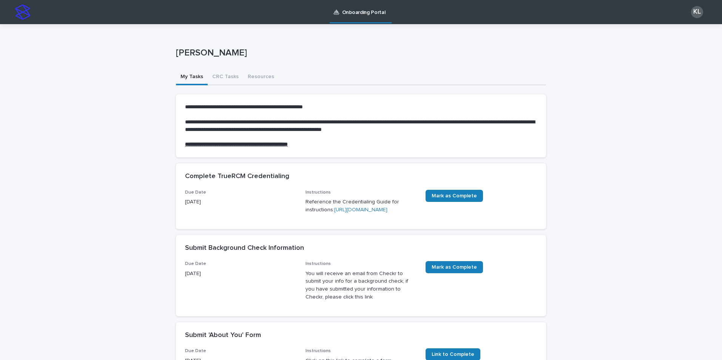  What do you see at coordinates (697, 12) in the screenshot?
I see `div: KL` at bounding box center [697, 12].